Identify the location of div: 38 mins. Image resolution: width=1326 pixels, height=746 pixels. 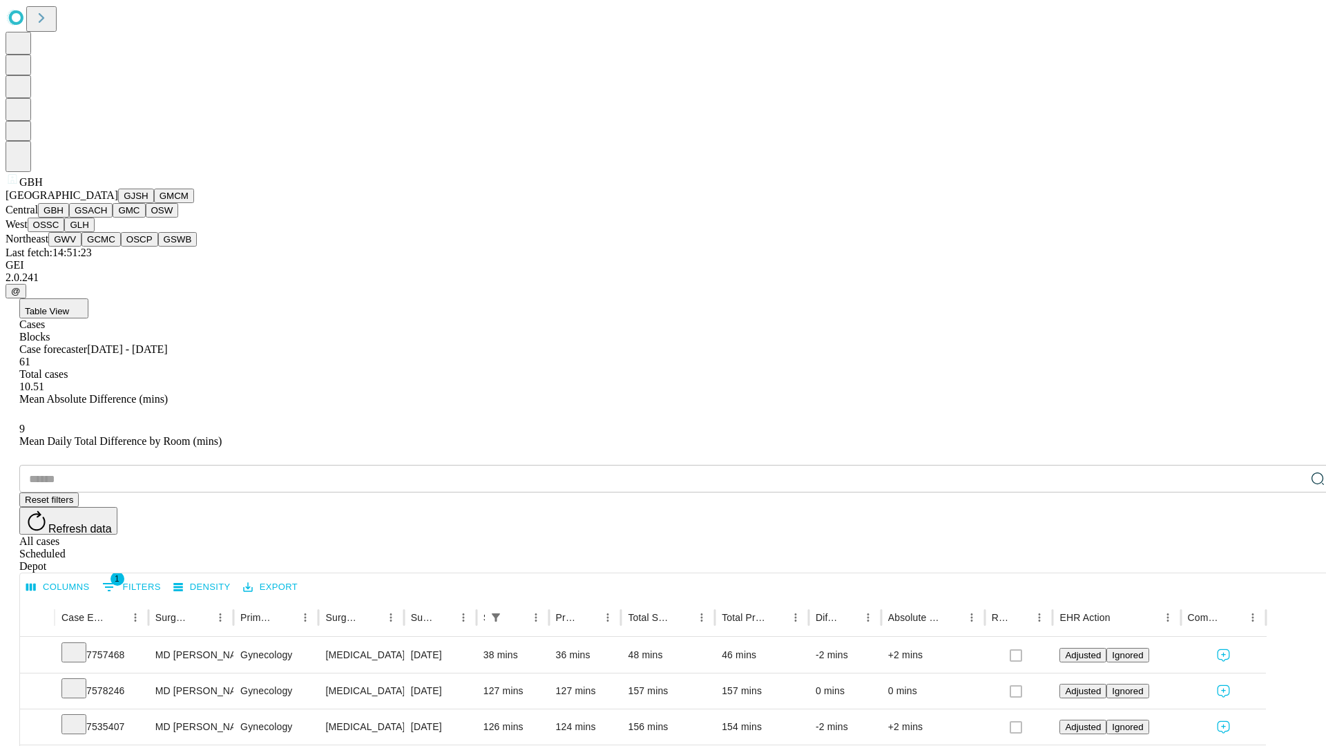
(512, 655).